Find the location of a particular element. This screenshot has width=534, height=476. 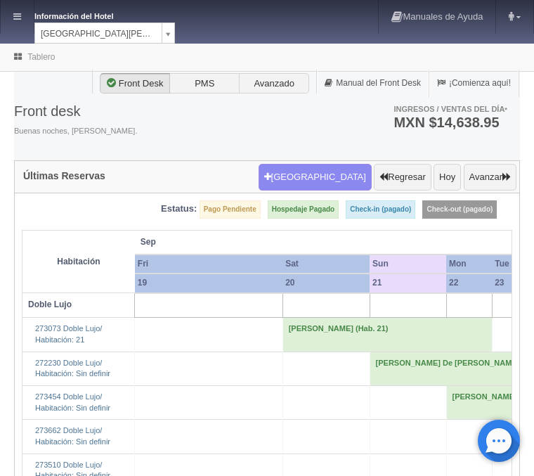

button: Avanzar is located at coordinates (490, 177).